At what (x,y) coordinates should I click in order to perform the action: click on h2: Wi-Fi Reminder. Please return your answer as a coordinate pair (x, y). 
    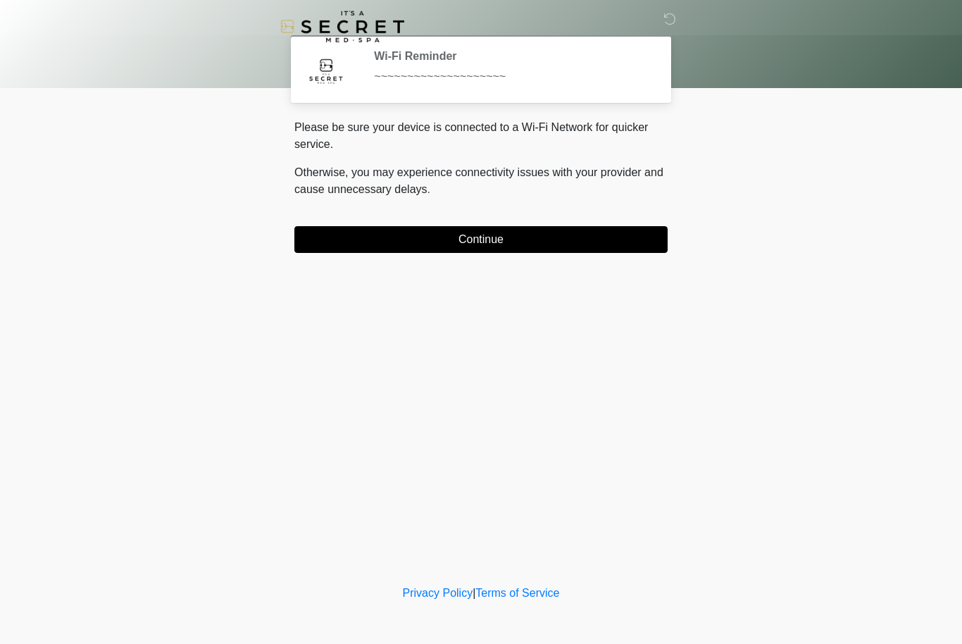
    Looking at the image, I should click on (510, 56).